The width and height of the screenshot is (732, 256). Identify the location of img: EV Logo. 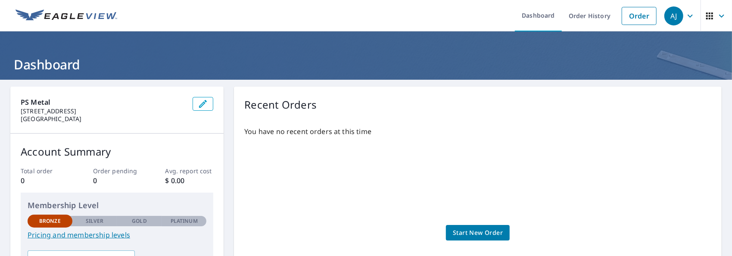
(66, 16).